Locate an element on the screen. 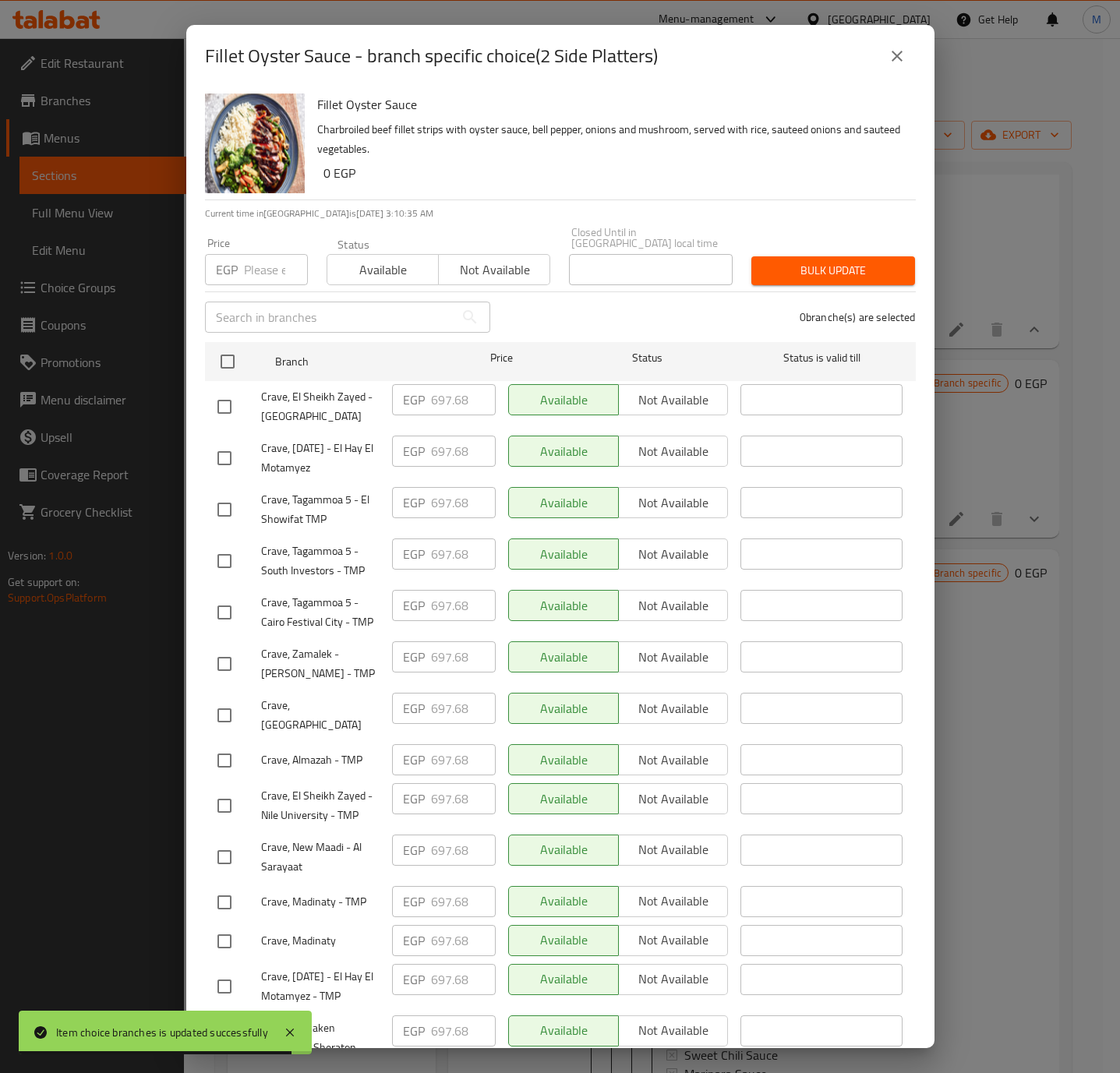 Image resolution: width=1120 pixels, height=1073 pixels. span: Crave, El Sheikh Zayed - Nile University - TMP is located at coordinates (320, 806).